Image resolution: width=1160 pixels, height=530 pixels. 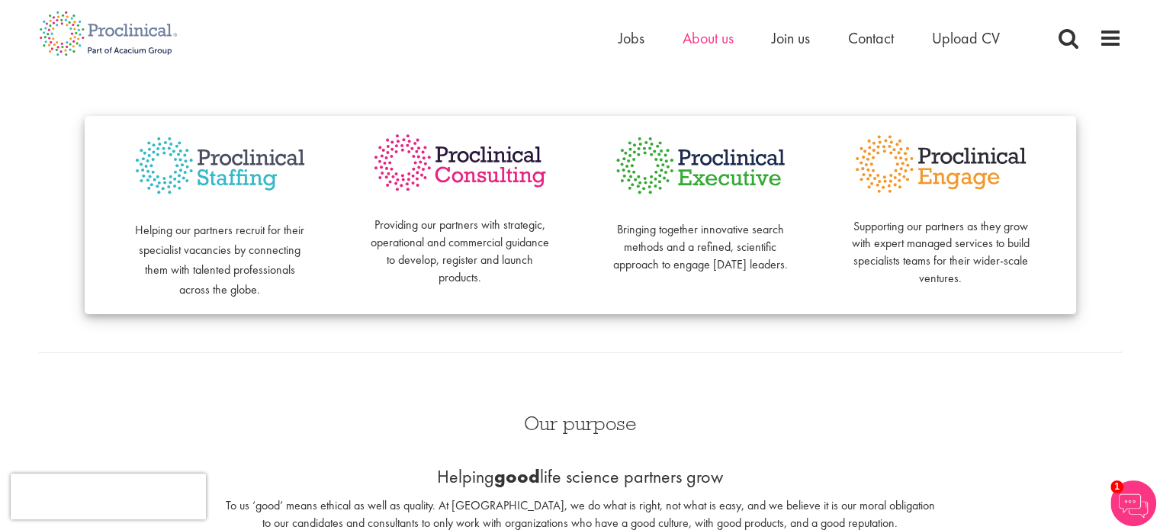 I want to click on img: Proclinical Consulting, so click(x=460, y=162).